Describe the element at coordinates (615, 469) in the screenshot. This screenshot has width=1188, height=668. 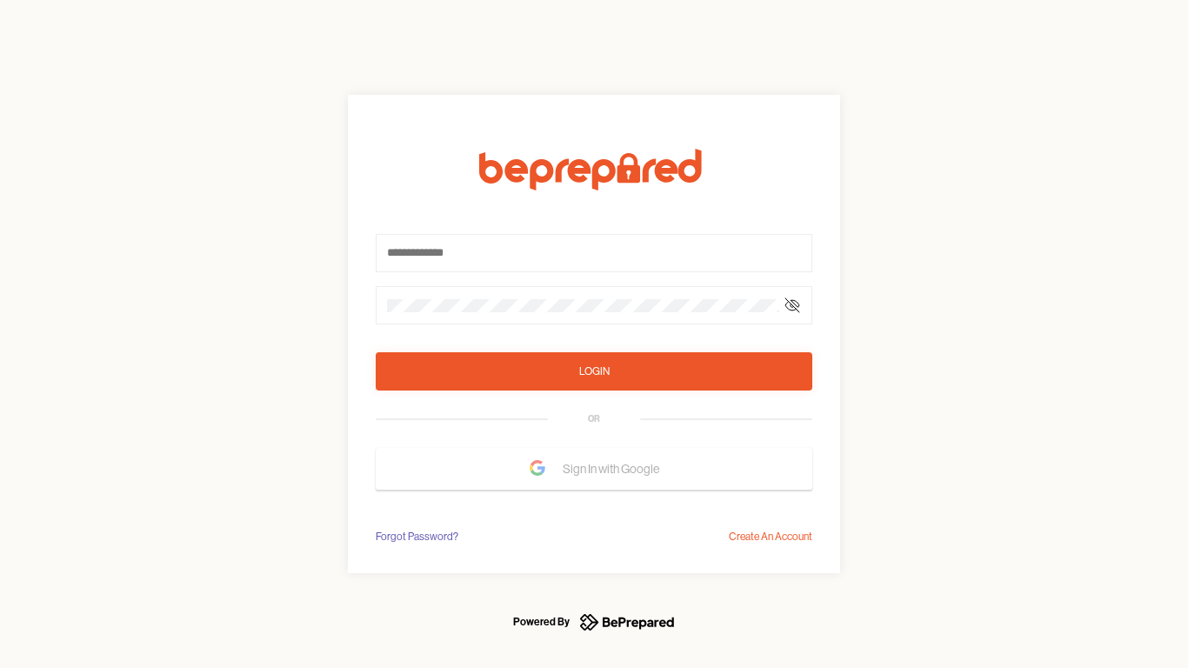
I see `span: Sign In with Google` at that location.